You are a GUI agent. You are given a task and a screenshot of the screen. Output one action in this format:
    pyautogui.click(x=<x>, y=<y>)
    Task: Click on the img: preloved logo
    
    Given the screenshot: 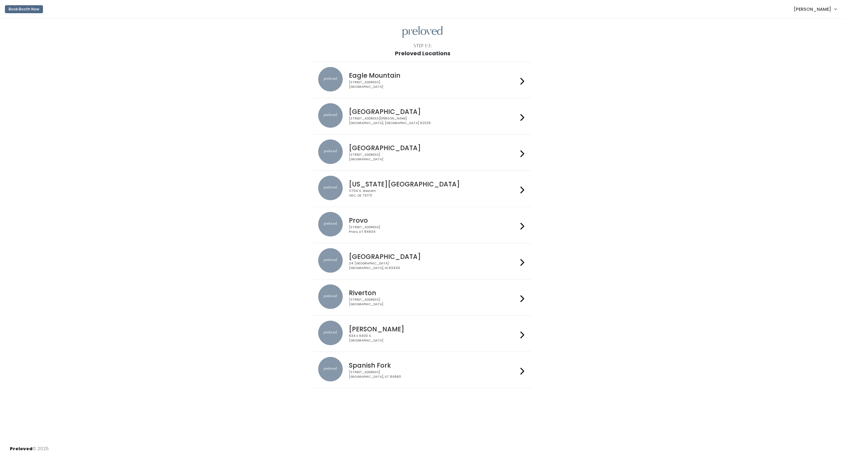 What is the action you would take?
    pyautogui.click(x=423, y=32)
    